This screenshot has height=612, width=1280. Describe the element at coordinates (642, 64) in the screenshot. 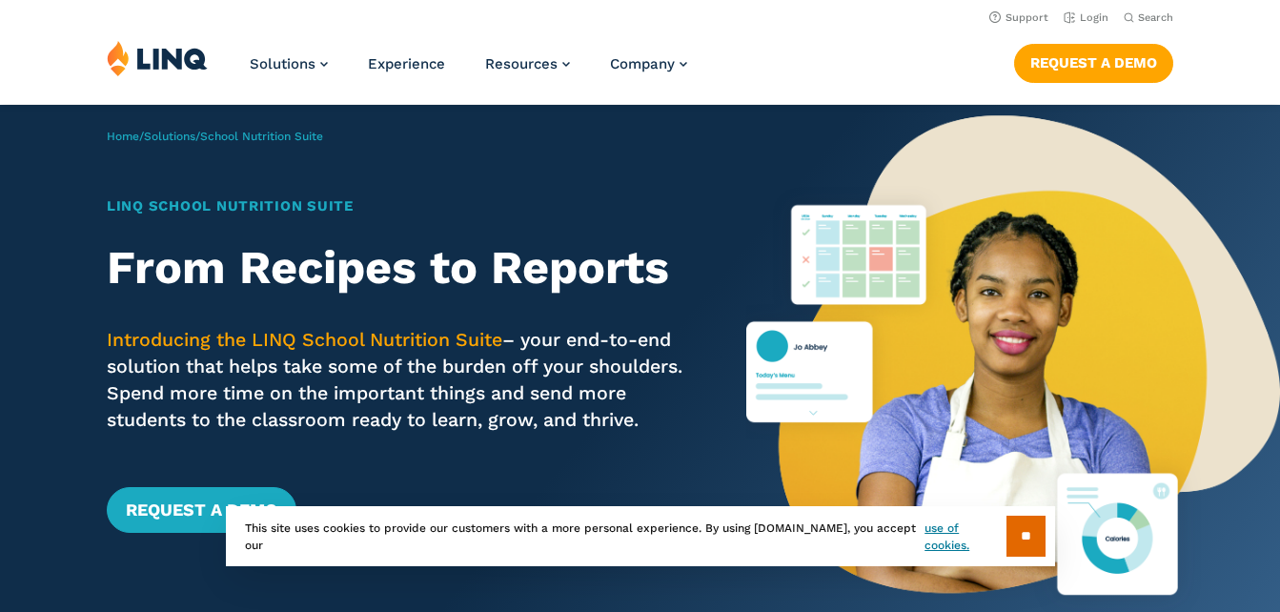

I see `span: Company` at that location.